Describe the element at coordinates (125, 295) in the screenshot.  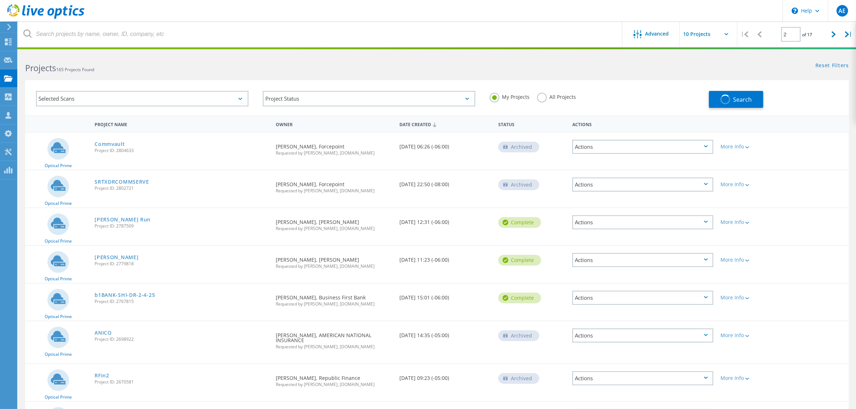
I see `a: b1BANK-SHI-DR-2-4-25` at that location.